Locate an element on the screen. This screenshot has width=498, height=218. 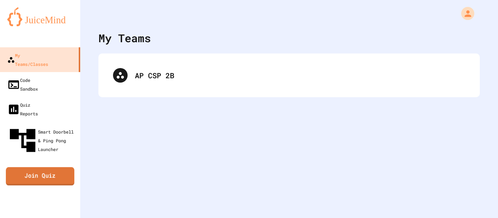
img: logo-orange.svg is located at coordinates (40, 17).